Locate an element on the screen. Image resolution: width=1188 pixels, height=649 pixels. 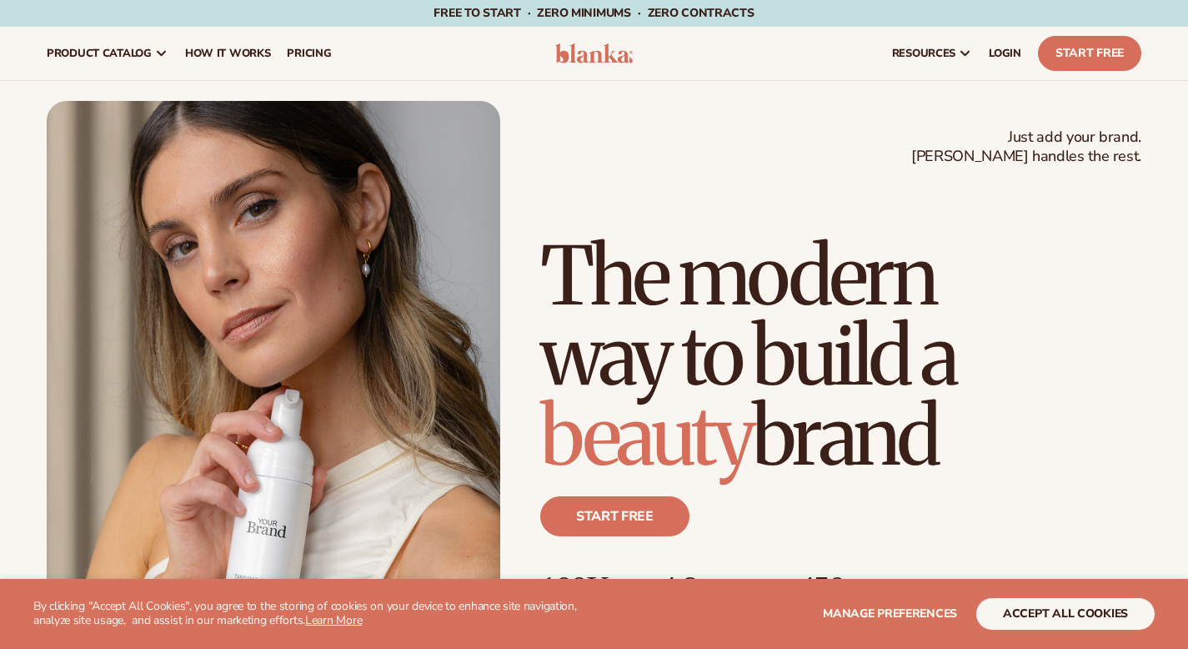
span: resources is located at coordinates (924, 53).